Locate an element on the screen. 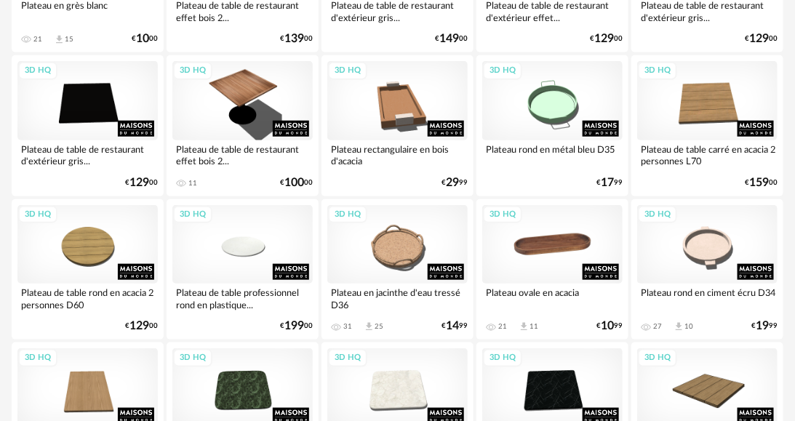  a: 3D HQ Plateau rond en métal bleu D35 €1799 is located at coordinates (552, 126).